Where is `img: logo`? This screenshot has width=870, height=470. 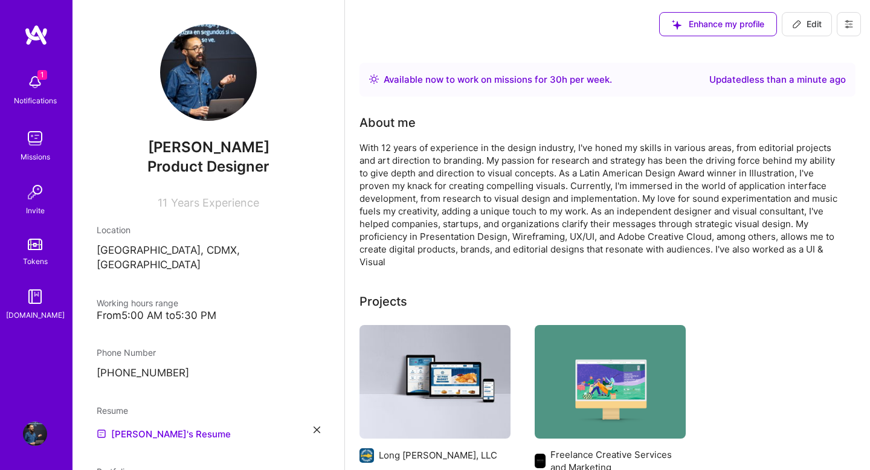 img: logo is located at coordinates (36, 35).